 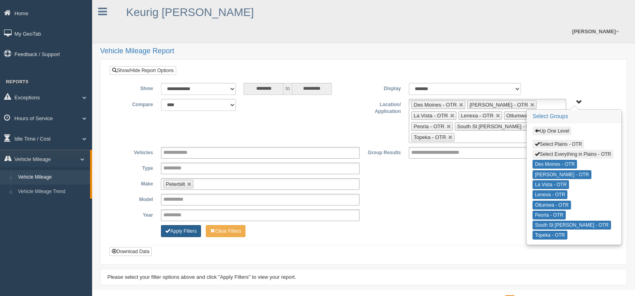 I want to click on label: Year, so click(x=136, y=214).